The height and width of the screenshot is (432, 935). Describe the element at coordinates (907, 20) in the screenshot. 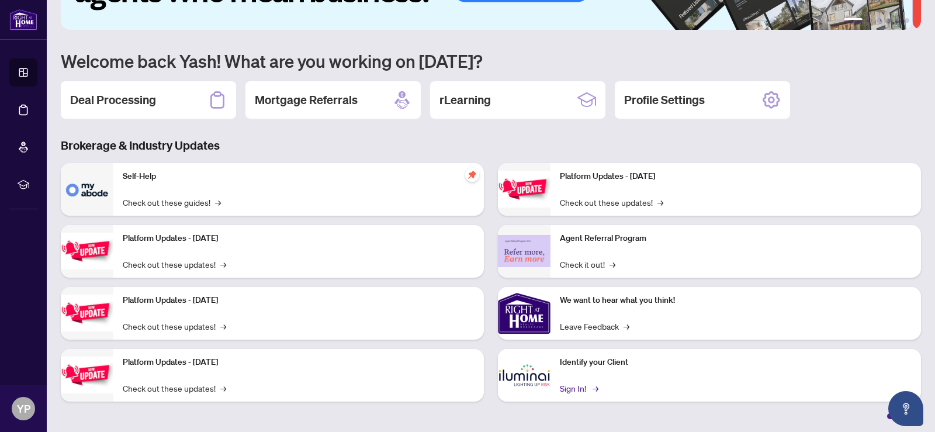

I see `button: 6` at that location.